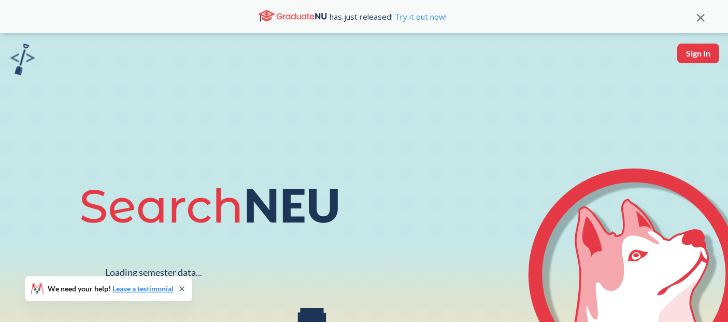 The width and height of the screenshot is (728, 322). I want to click on a: sandbox logo, so click(22, 61).